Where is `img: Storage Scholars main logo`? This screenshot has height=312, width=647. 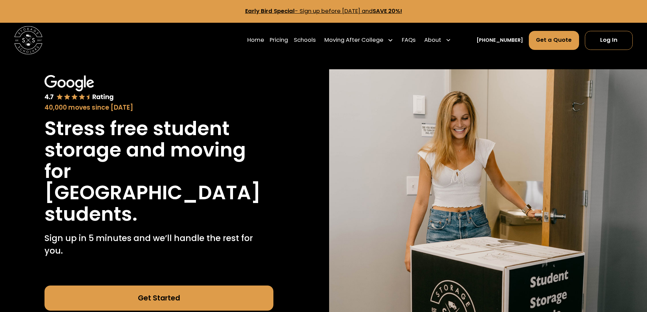
img: Storage Scholars main logo is located at coordinates (28, 40).